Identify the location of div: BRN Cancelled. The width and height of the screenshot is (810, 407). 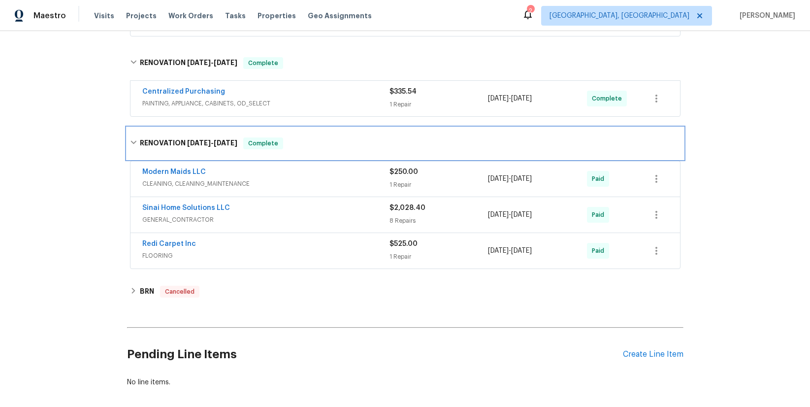
(405, 292).